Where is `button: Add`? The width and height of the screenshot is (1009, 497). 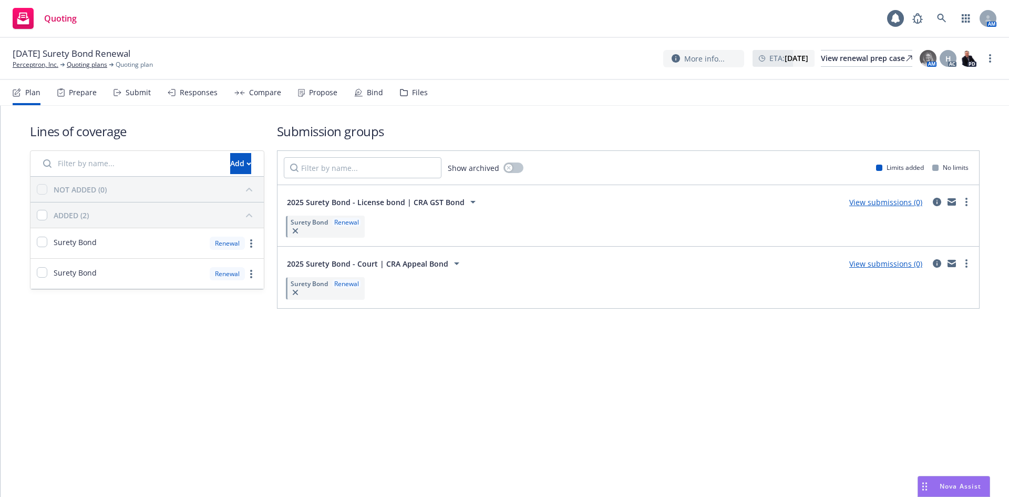
button: Add is located at coordinates (241, 164).